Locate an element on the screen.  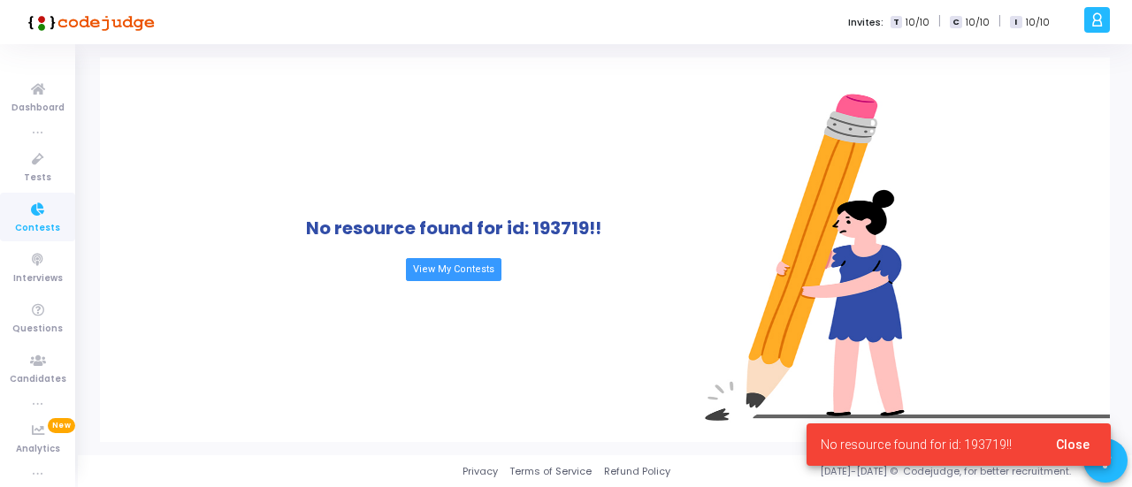
span: I is located at coordinates (1016, 22).